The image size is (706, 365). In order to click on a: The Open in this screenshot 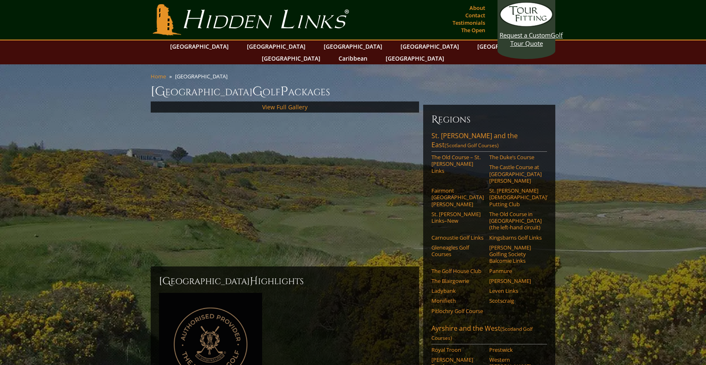, I will do `click(473, 30)`.